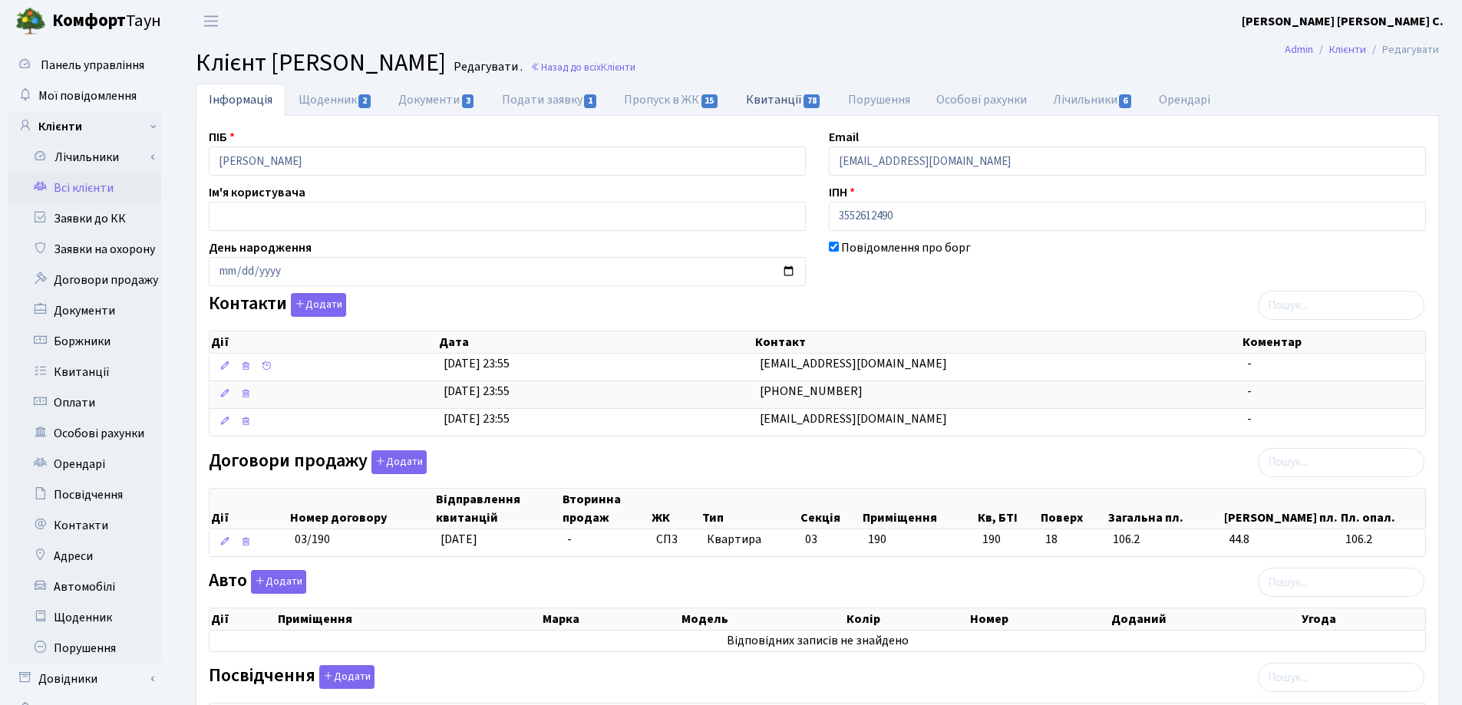 The image size is (1462, 705). I want to click on th: Відправлення квитанцій, so click(498, 509).